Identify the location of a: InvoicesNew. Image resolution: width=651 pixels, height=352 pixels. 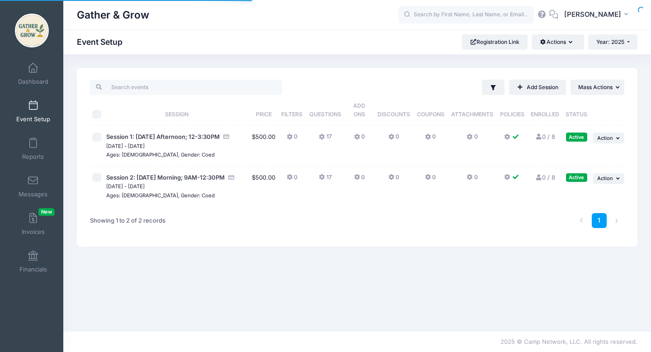
(33, 224).